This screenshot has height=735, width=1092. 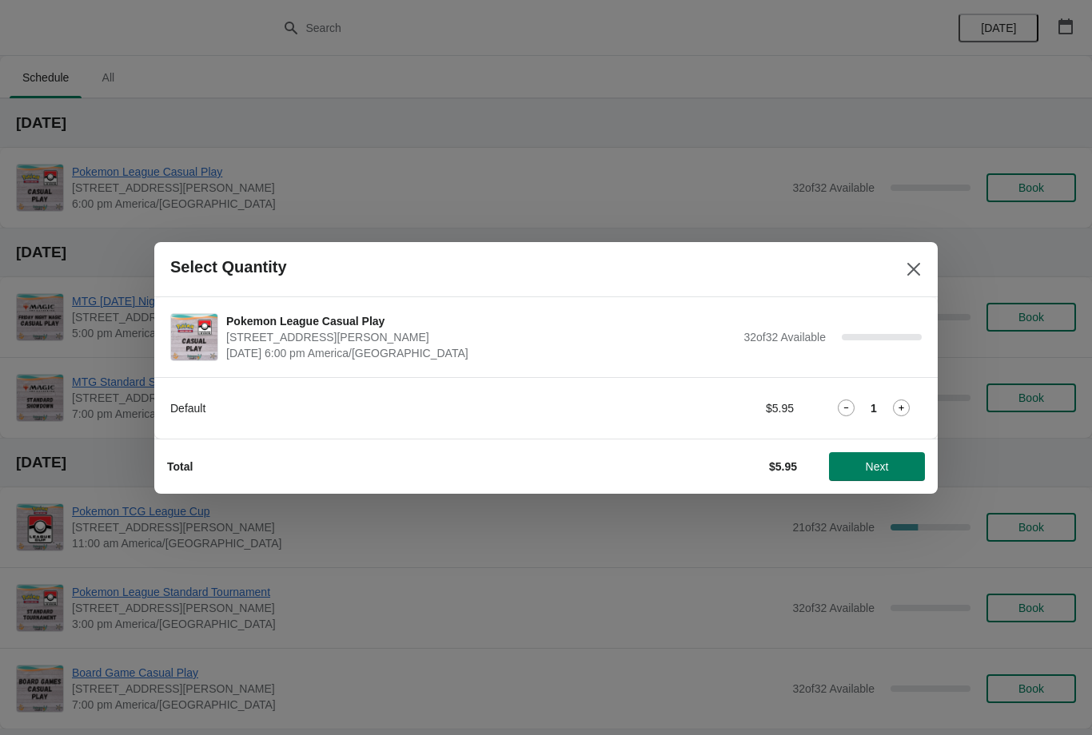 I want to click on span: Pokemon League Casual Play, so click(x=480, y=321).